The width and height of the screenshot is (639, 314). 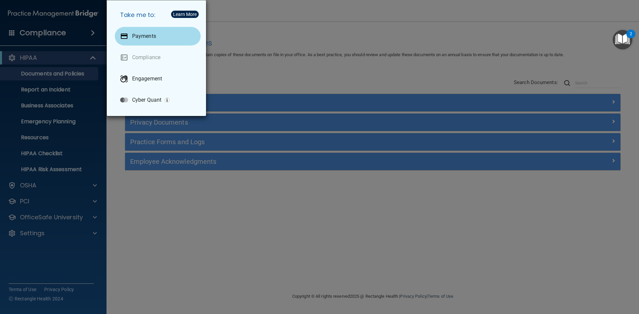 What do you see at coordinates (158, 36) in the screenshot?
I see `a: Payments` at bounding box center [158, 36].